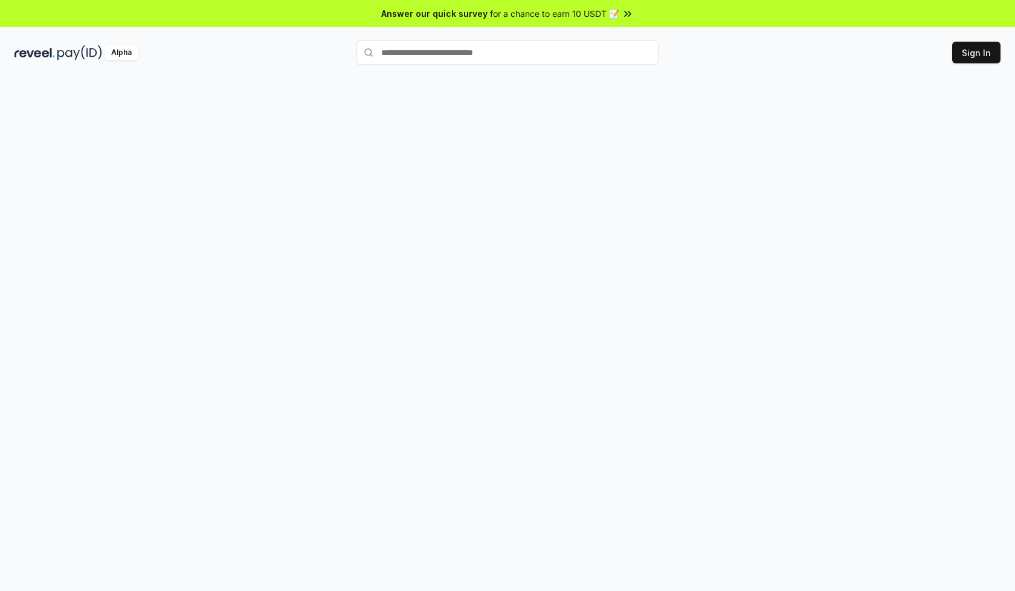  What do you see at coordinates (121, 53) in the screenshot?
I see `div: Alpha` at bounding box center [121, 53].